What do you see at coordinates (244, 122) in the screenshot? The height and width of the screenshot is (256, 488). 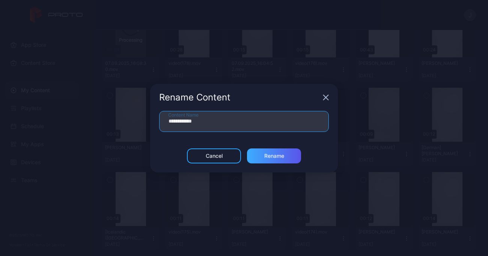 I see `input: Content Name` at bounding box center [244, 122].